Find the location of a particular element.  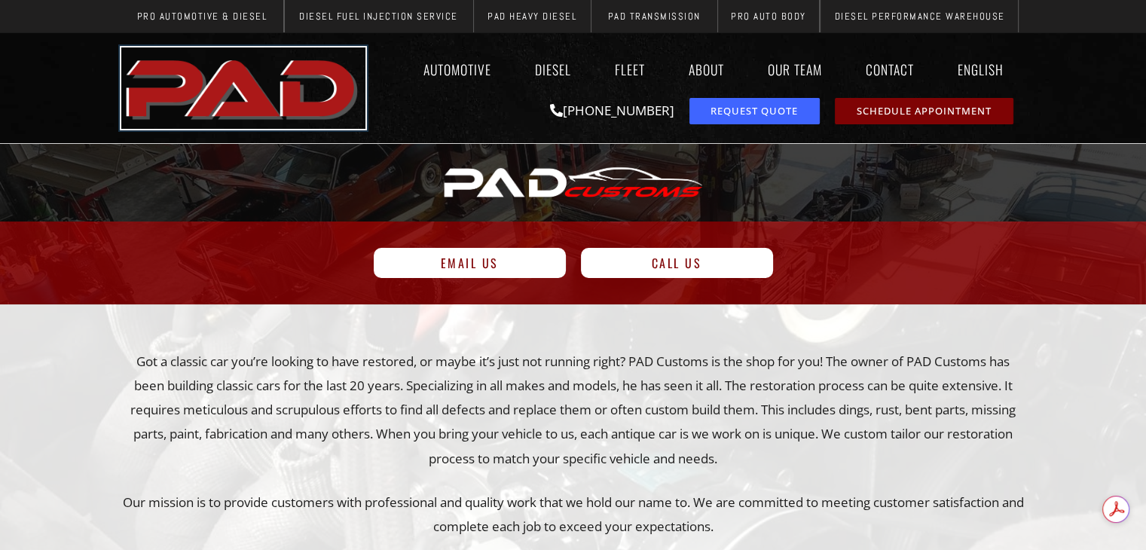

p: Our mission is to provide customers with professional and quality work that we hold our name to. ... is located at coordinates (573, 515).